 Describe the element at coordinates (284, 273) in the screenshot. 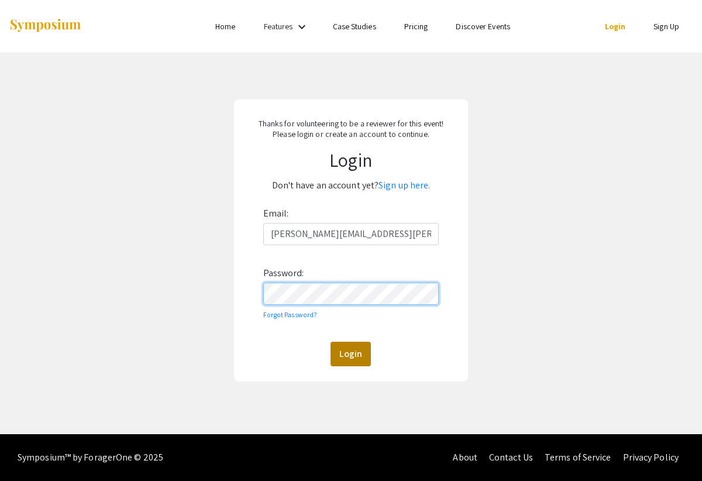

I see `label: Password:` at that location.